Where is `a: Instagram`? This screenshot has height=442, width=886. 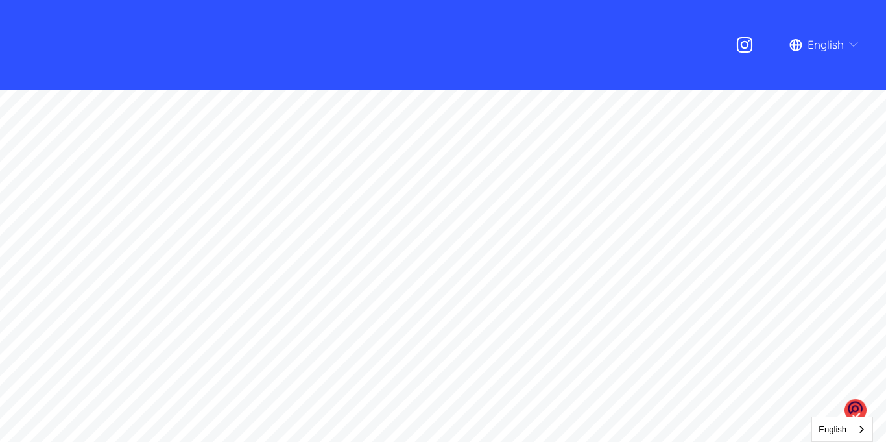 a: Instagram is located at coordinates (744, 45).